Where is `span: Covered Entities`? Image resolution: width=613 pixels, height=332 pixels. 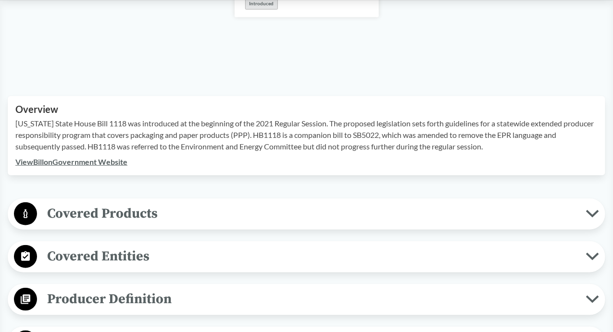 span: Covered Entities is located at coordinates (312, 256).